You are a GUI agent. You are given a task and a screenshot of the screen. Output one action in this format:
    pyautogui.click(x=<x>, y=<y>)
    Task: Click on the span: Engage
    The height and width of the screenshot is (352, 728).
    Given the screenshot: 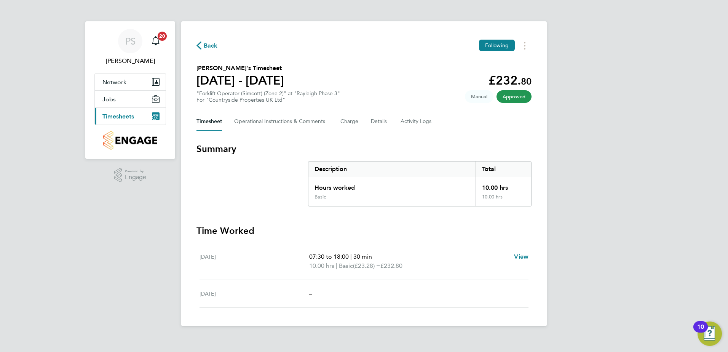 What is the action you would take?
    pyautogui.click(x=136, y=177)
    